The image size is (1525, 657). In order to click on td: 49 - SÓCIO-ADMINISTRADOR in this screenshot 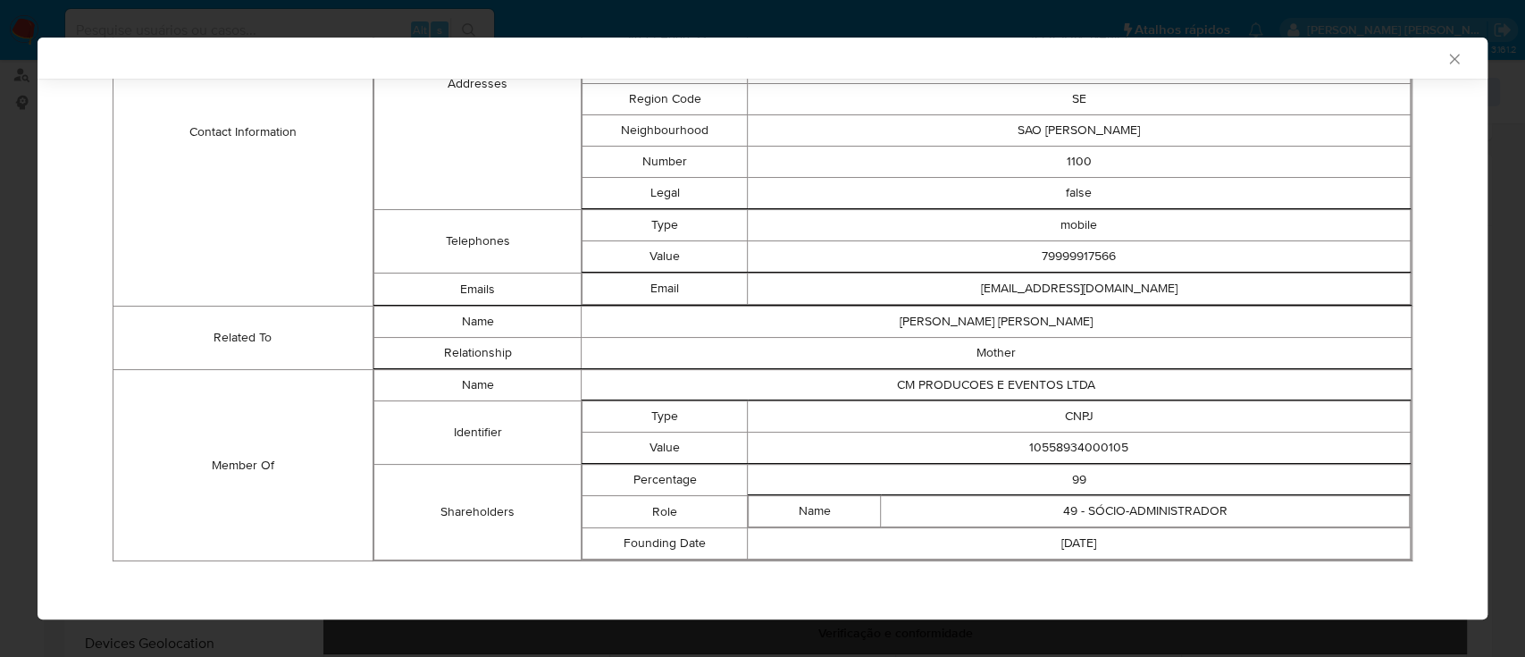, I will do `click(1145, 511)`.